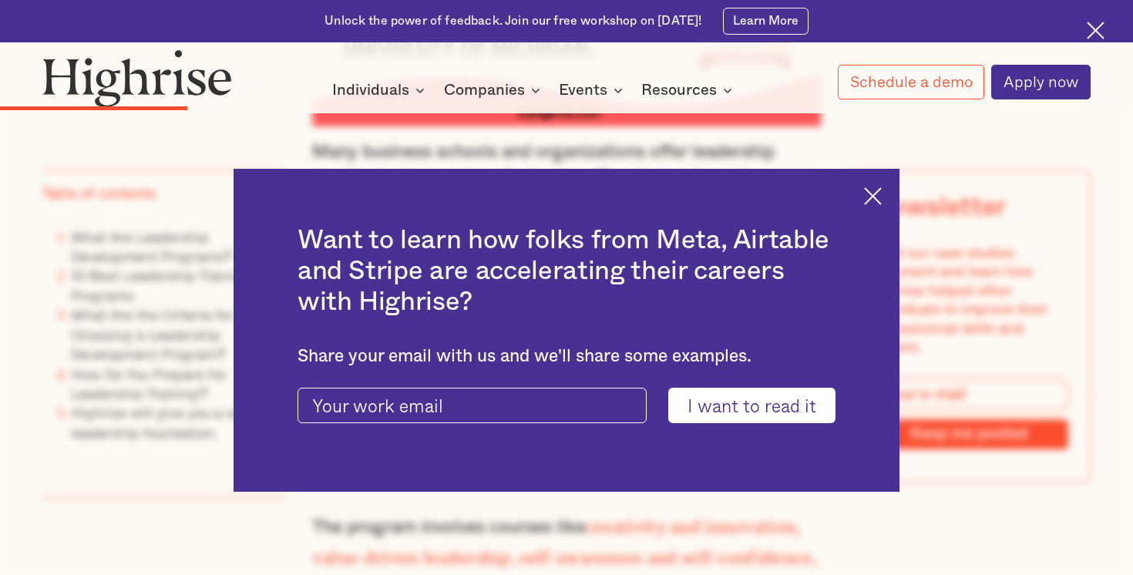  Describe the element at coordinates (751, 405) in the screenshot. I see `input: I want to read it` at that location.